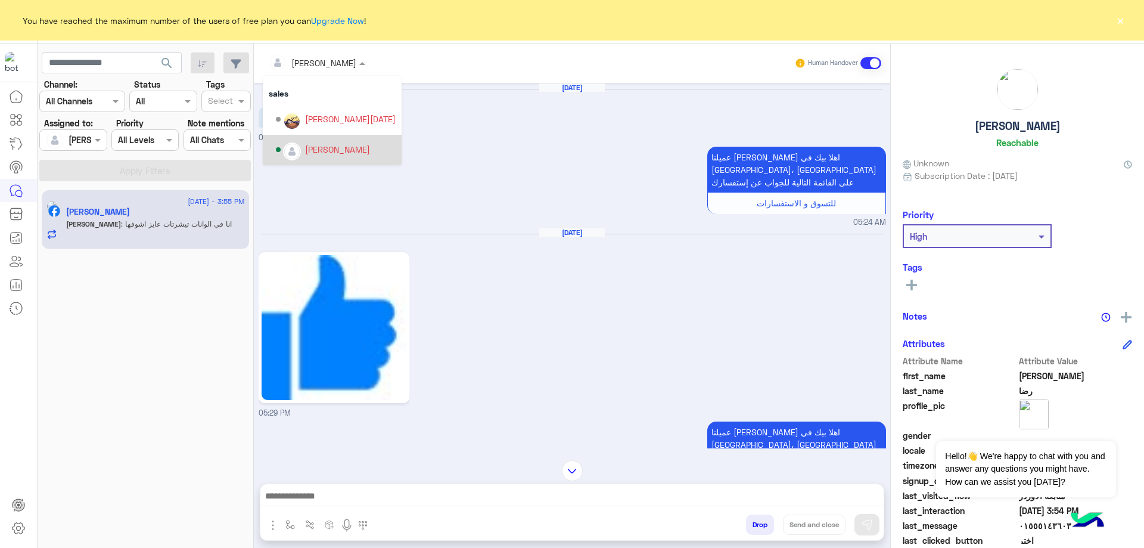 The width and height of the screenshot is (1144, 548). What do you see at coordinates (1076, 525) in the screenshot?
I see `span: ٠١٥٥٥١٤٣٦٠٣` at bounding box center [1076, 525].